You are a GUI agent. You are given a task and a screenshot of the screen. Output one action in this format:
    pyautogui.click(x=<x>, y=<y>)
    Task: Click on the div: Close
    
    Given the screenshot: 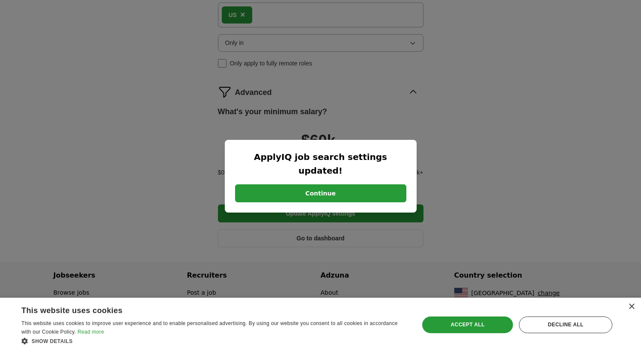 What is the action you would take?
    pyautogui.click(x=631, y=307)
    